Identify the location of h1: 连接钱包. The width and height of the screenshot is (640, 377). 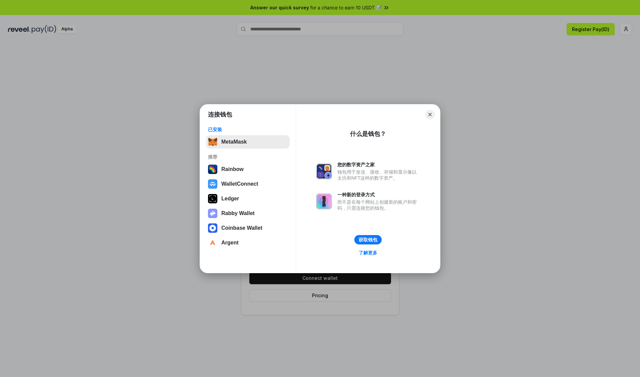
(220, 114).